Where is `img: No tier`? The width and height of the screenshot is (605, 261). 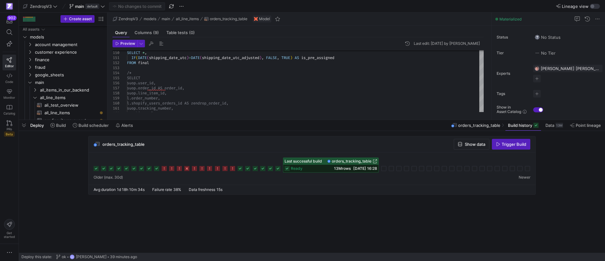 img: No tier is located at coordinates (538, 53).